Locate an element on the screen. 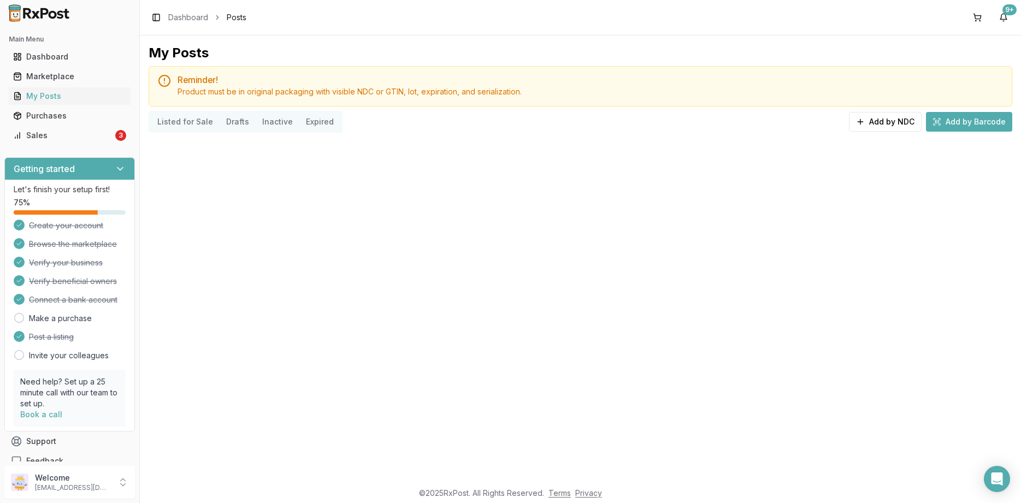 Image resolution: width=1021 pixels, height=503 pixels. h2: Main Menu is located at coordinates (69, 39).